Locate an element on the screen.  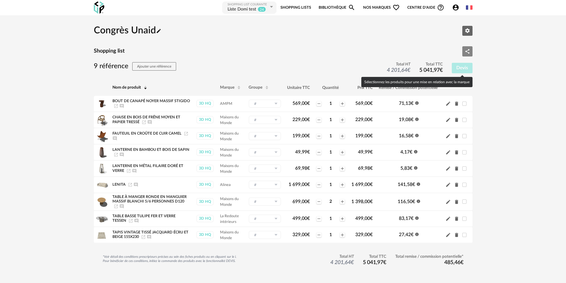
span: Nos marques is located at coordinates (381, 8).